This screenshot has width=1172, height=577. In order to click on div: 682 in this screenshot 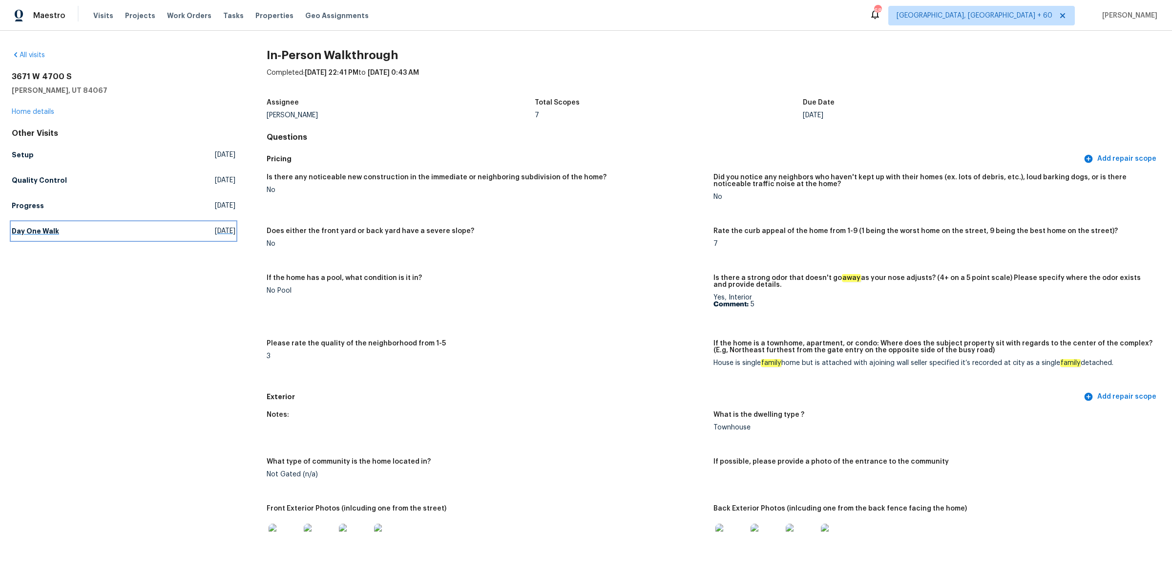, I will do `click(878, 11)`.